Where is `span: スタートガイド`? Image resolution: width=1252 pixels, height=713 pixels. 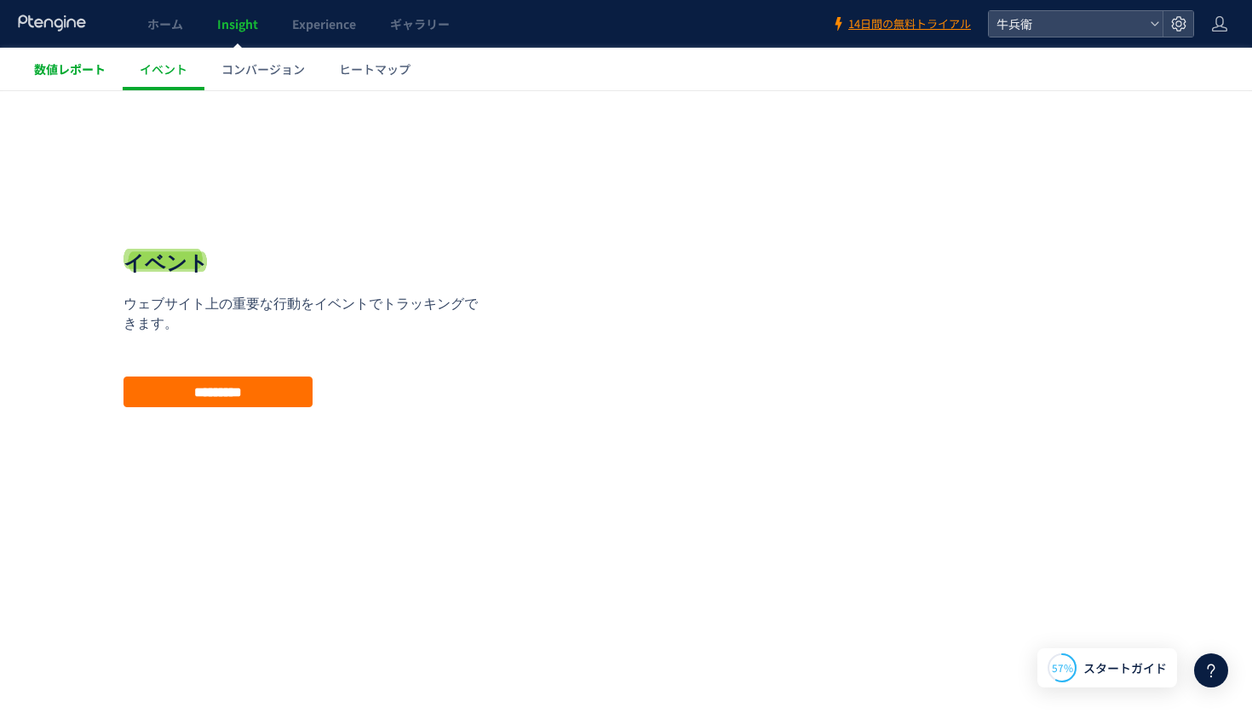
span: スタートガイド is located at coordinates (1125, 668).